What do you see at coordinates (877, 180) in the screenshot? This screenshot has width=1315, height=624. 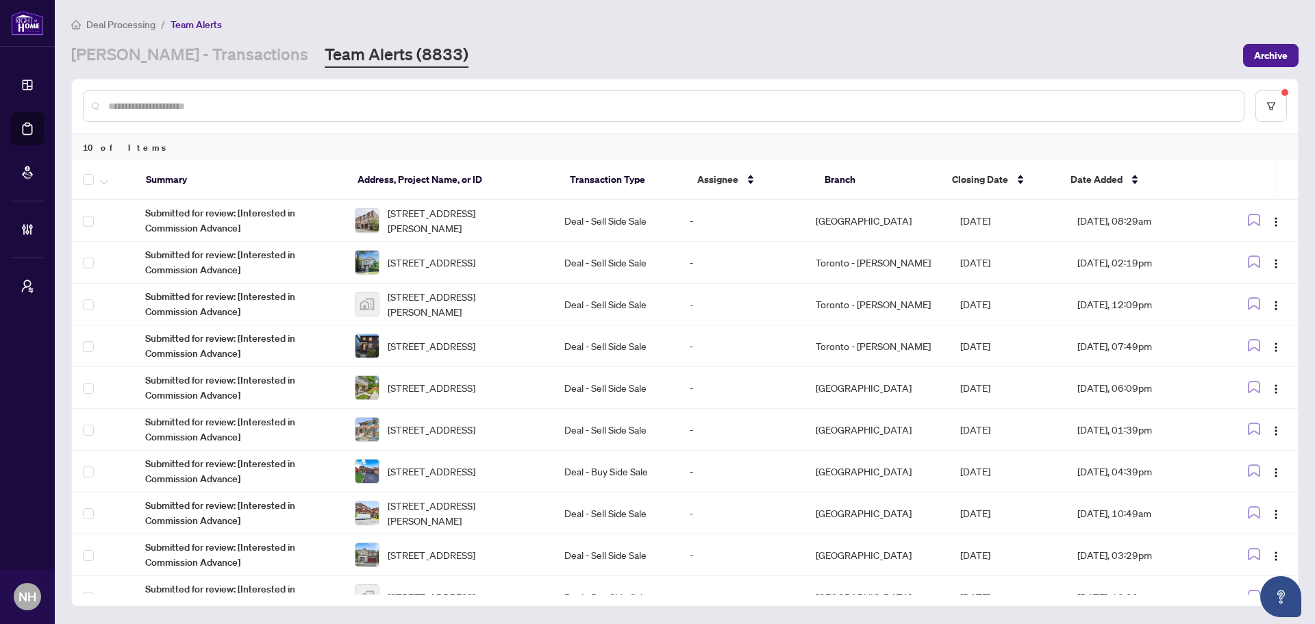 I see `th: Branch` at bounding box center [877, 180].